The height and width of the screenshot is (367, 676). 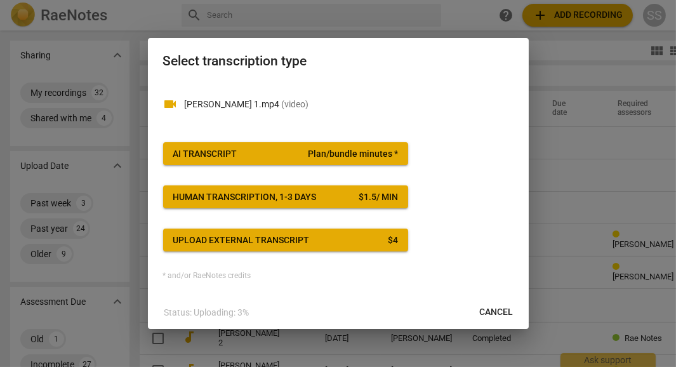 I want to click on div: Human transcription, 1-3 days, so click(x=245, y=198).